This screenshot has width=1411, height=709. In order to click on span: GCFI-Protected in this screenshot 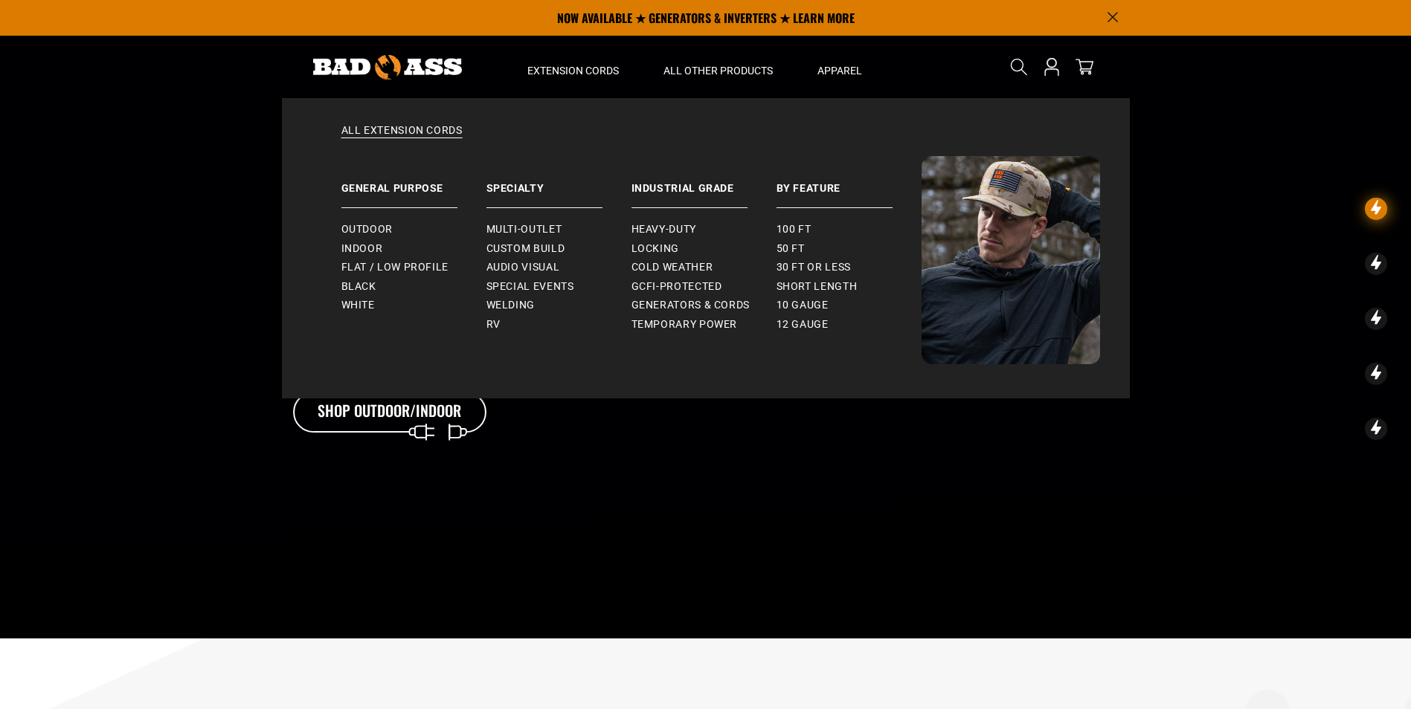, I will do `click(677, 287)`.